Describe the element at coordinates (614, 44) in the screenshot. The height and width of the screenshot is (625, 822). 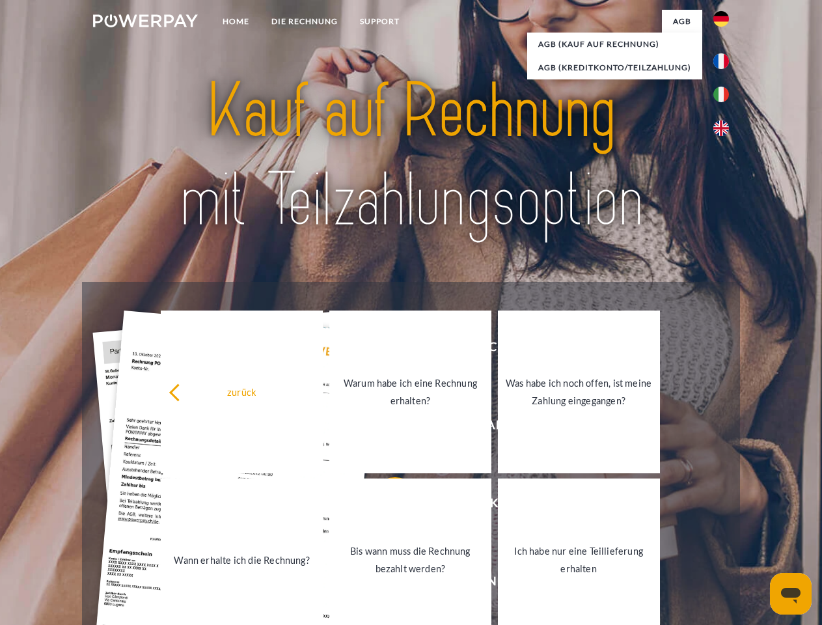
I see `a: AGB (Kauf auf Rechnung)` at that location.